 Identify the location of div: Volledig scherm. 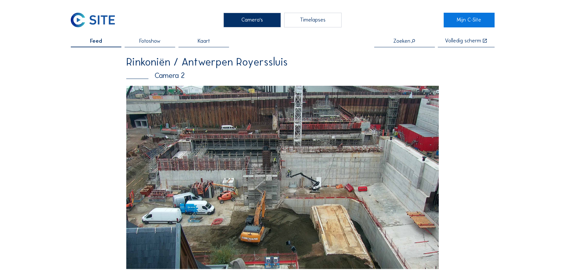
(463, 41).